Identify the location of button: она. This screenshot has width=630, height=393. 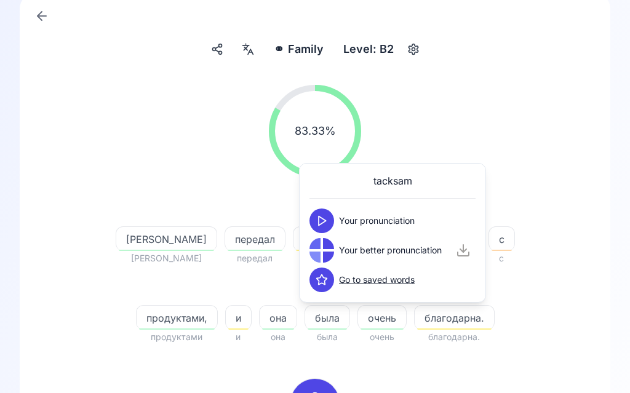
(278, 318).